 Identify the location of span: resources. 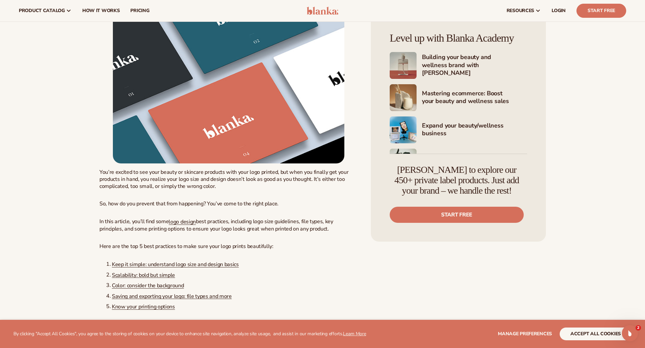
(521, 11).